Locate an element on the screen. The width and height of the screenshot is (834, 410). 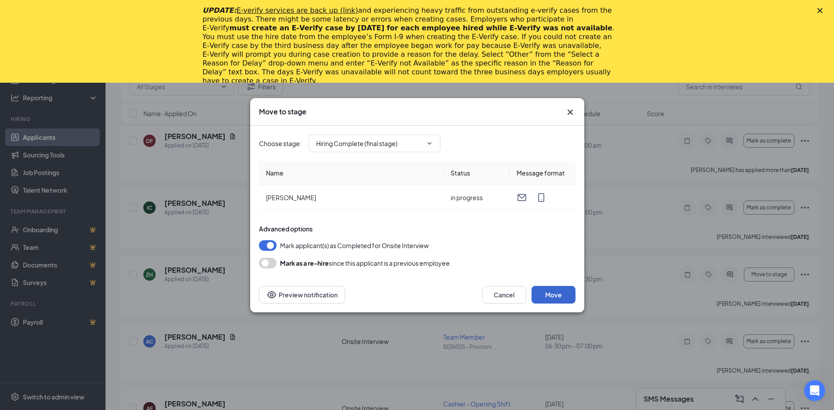
th: Name is located at coordinates (351, 173).